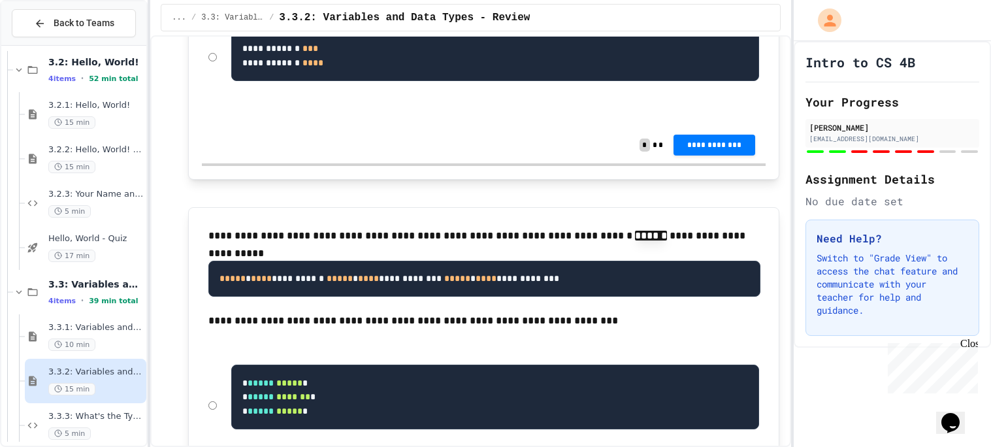 This screenshot has height=447, width=991. What do you see at coordinates (113, 78) in the screenshot?
I see `span: 52 min total` at bounding box center [113, 78].